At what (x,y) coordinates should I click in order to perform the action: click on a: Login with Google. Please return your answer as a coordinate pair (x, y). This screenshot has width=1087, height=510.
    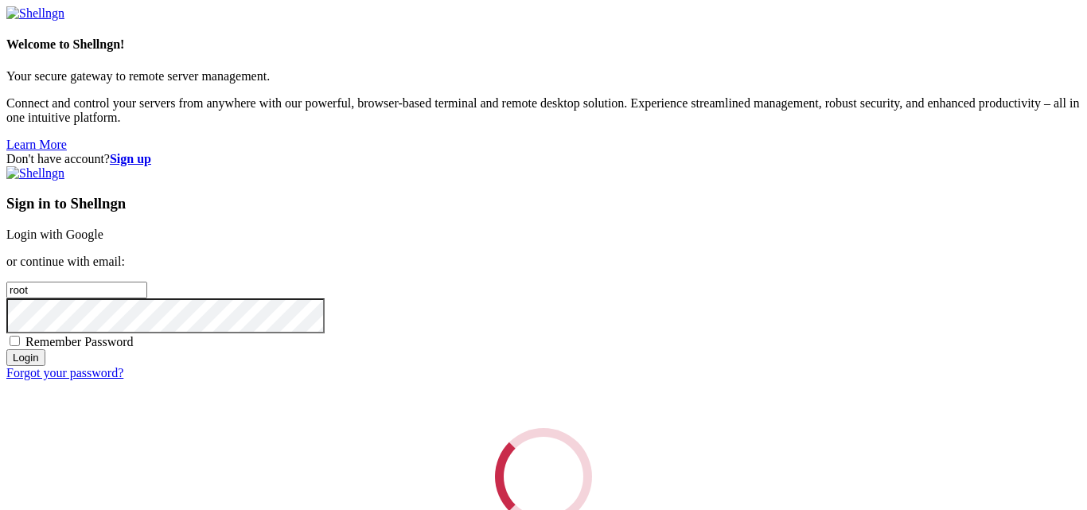
    Looking at the image, I should click on (55, 234).